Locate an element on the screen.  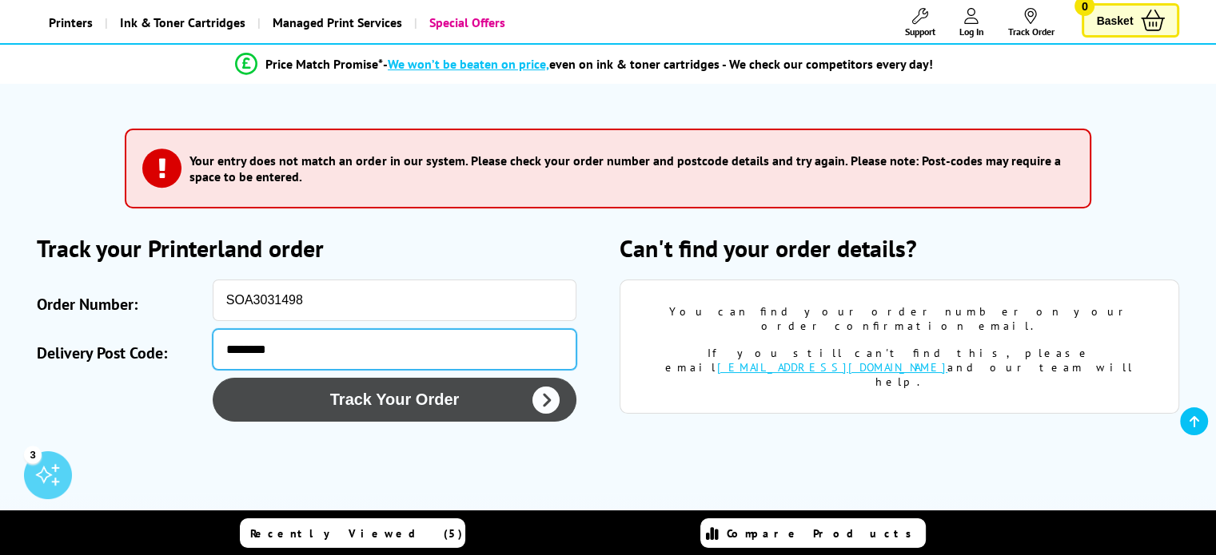
a: Support is located at coordinates (919, 22).